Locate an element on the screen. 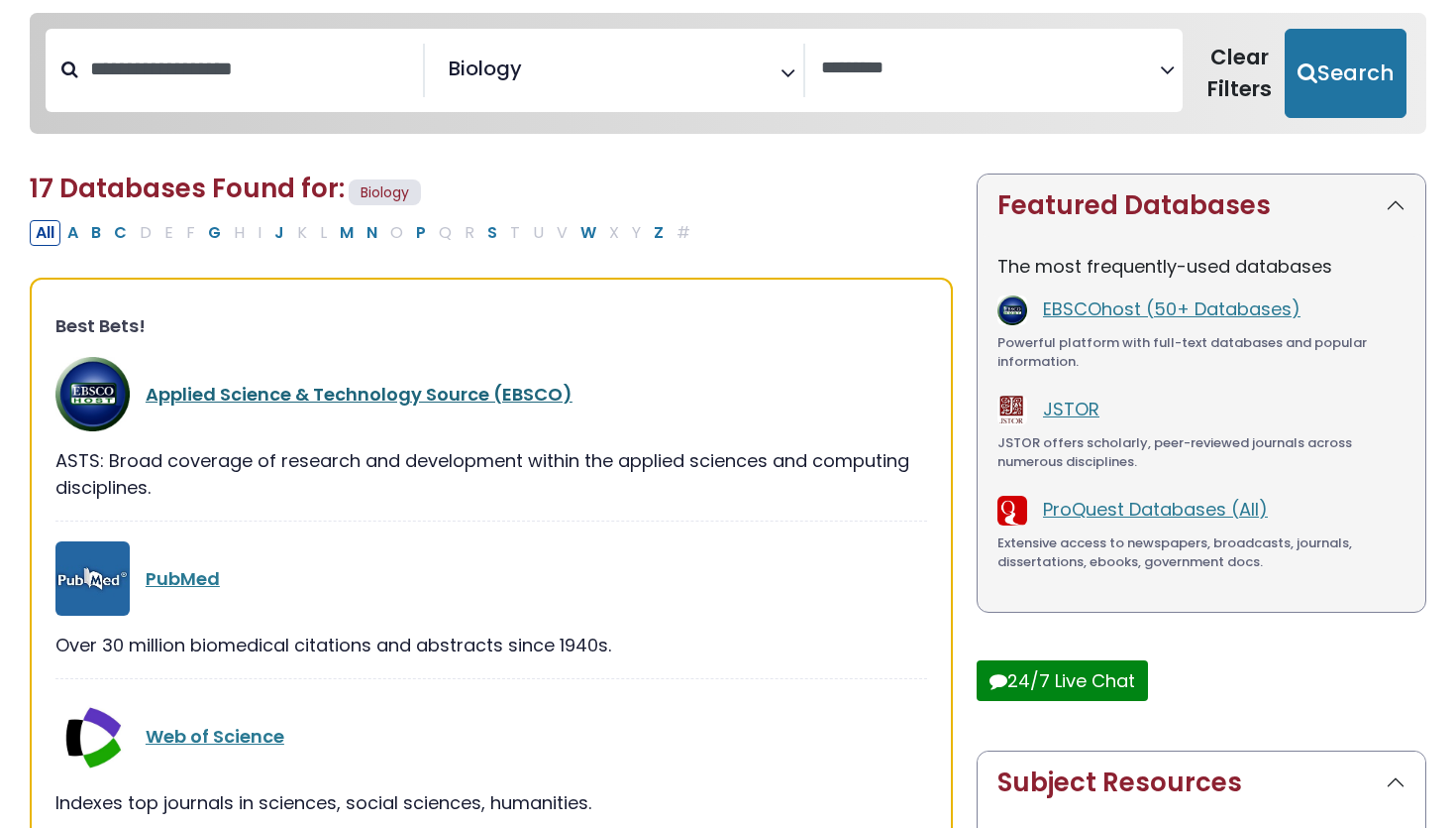 This screenshot has height=828, width=1456. button: Filter Results G is located at coordinates (214, 233).